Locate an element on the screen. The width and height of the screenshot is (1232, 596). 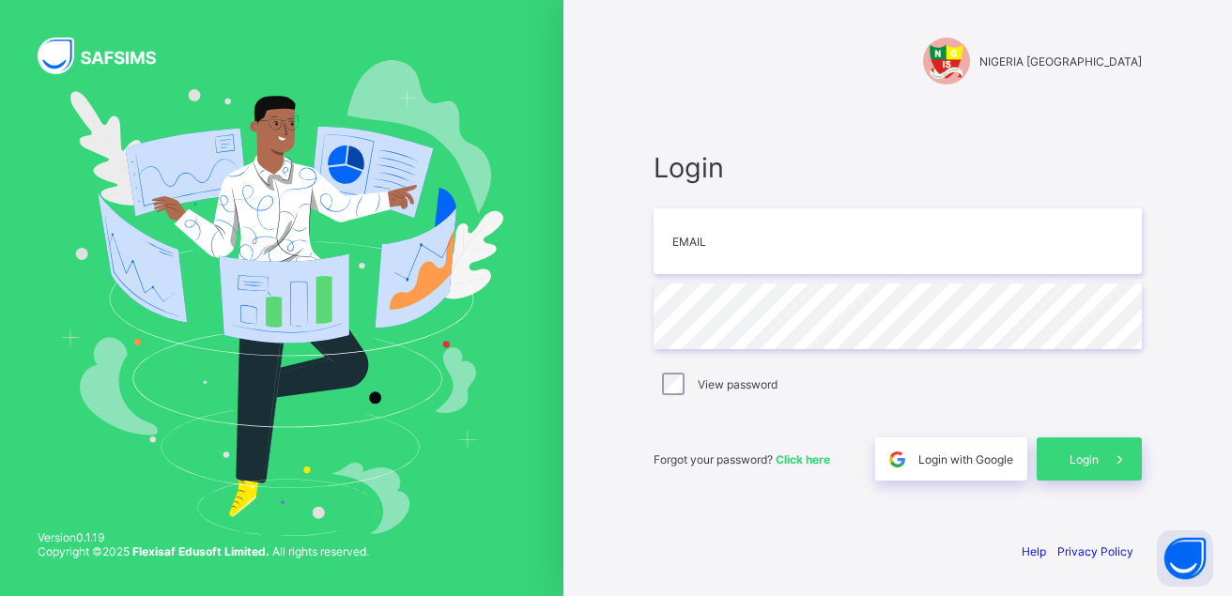
label: View password is located at coordinates (737, 384).